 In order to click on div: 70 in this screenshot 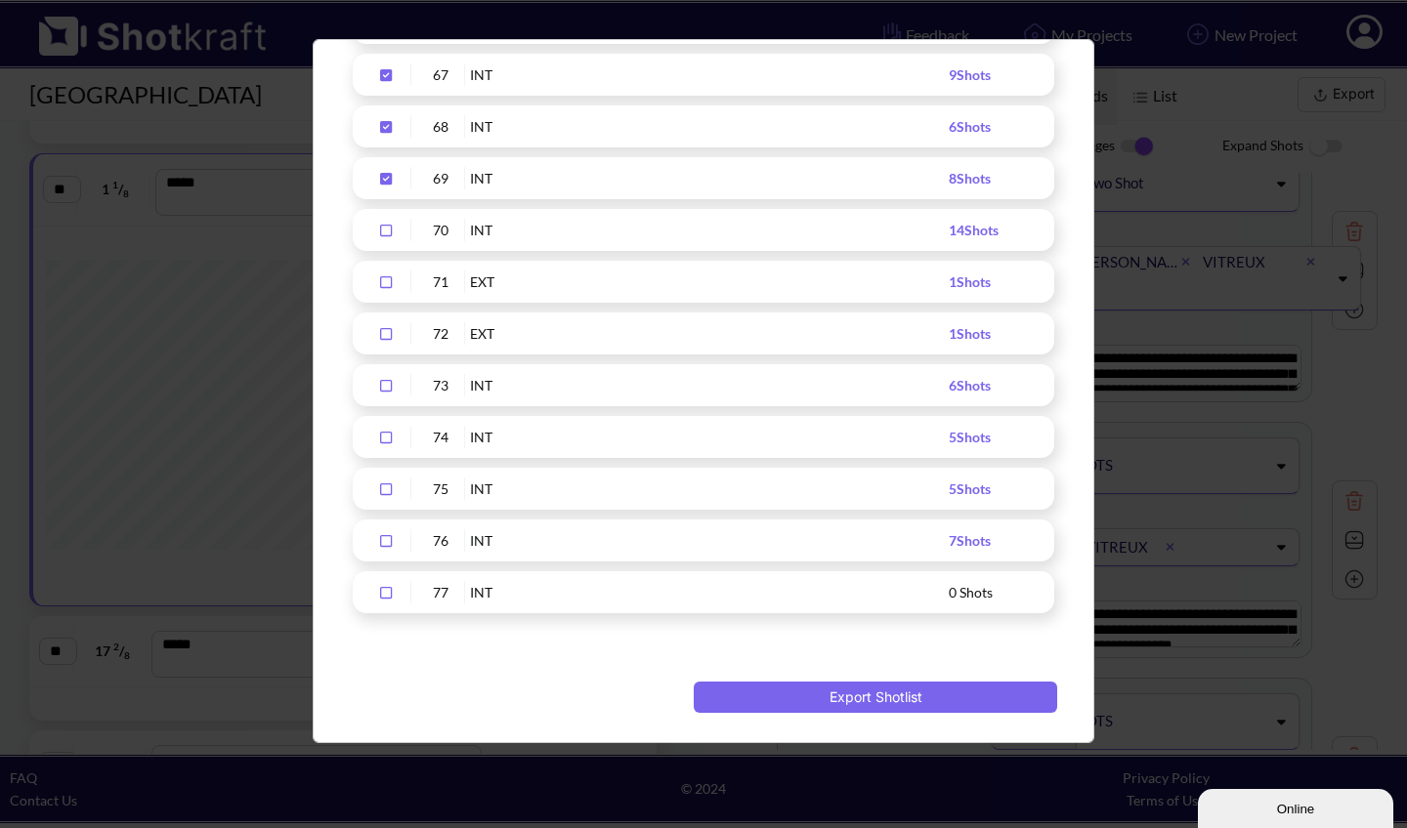, I will do `click(441, 230)`.